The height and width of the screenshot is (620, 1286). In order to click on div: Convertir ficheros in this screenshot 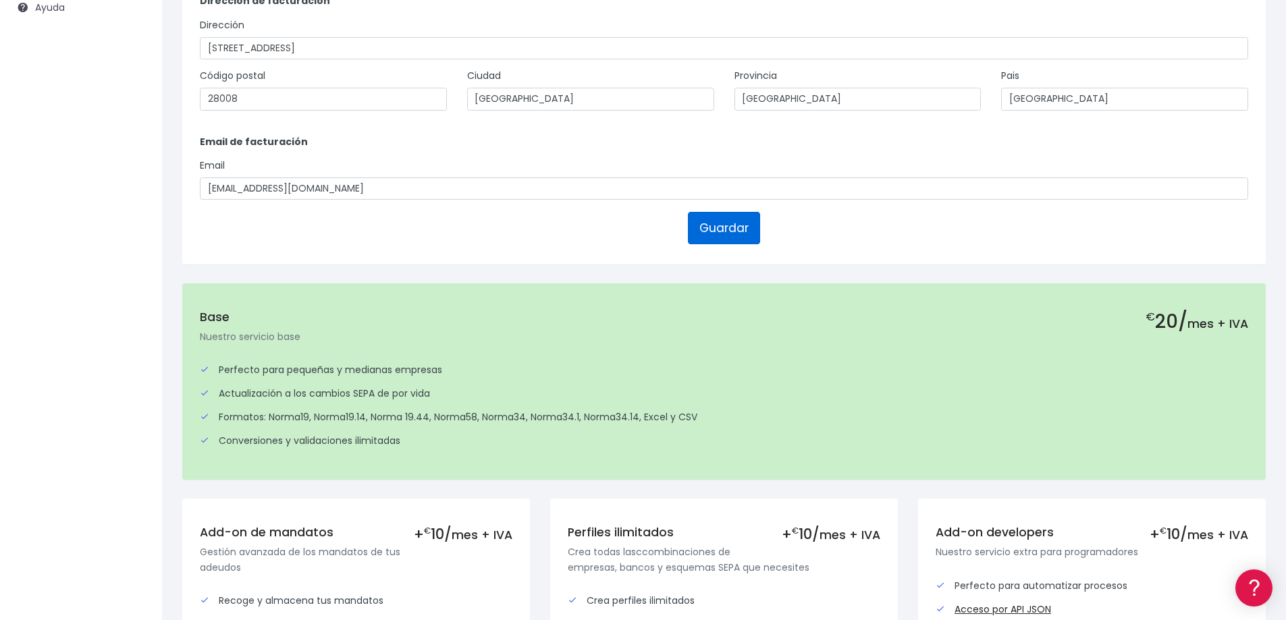, I will do `click(135, 155)`.